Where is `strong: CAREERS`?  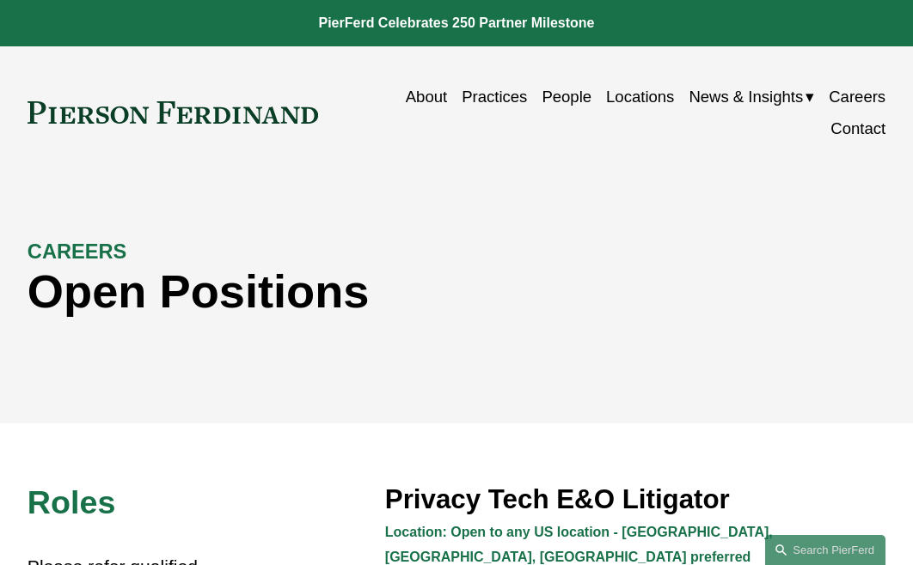
strong: CAREERS is located at coordinates (77, 252).